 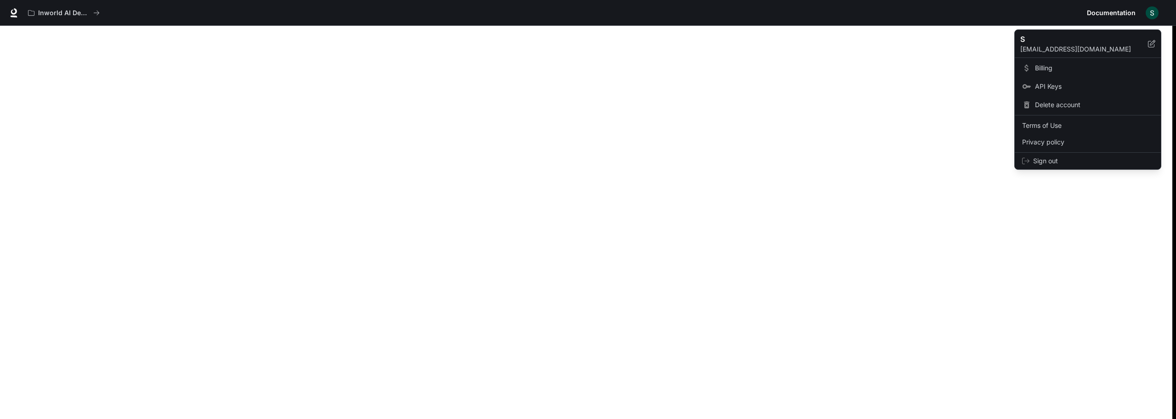 I want to click on p: S, so click(x=1077, y=39).